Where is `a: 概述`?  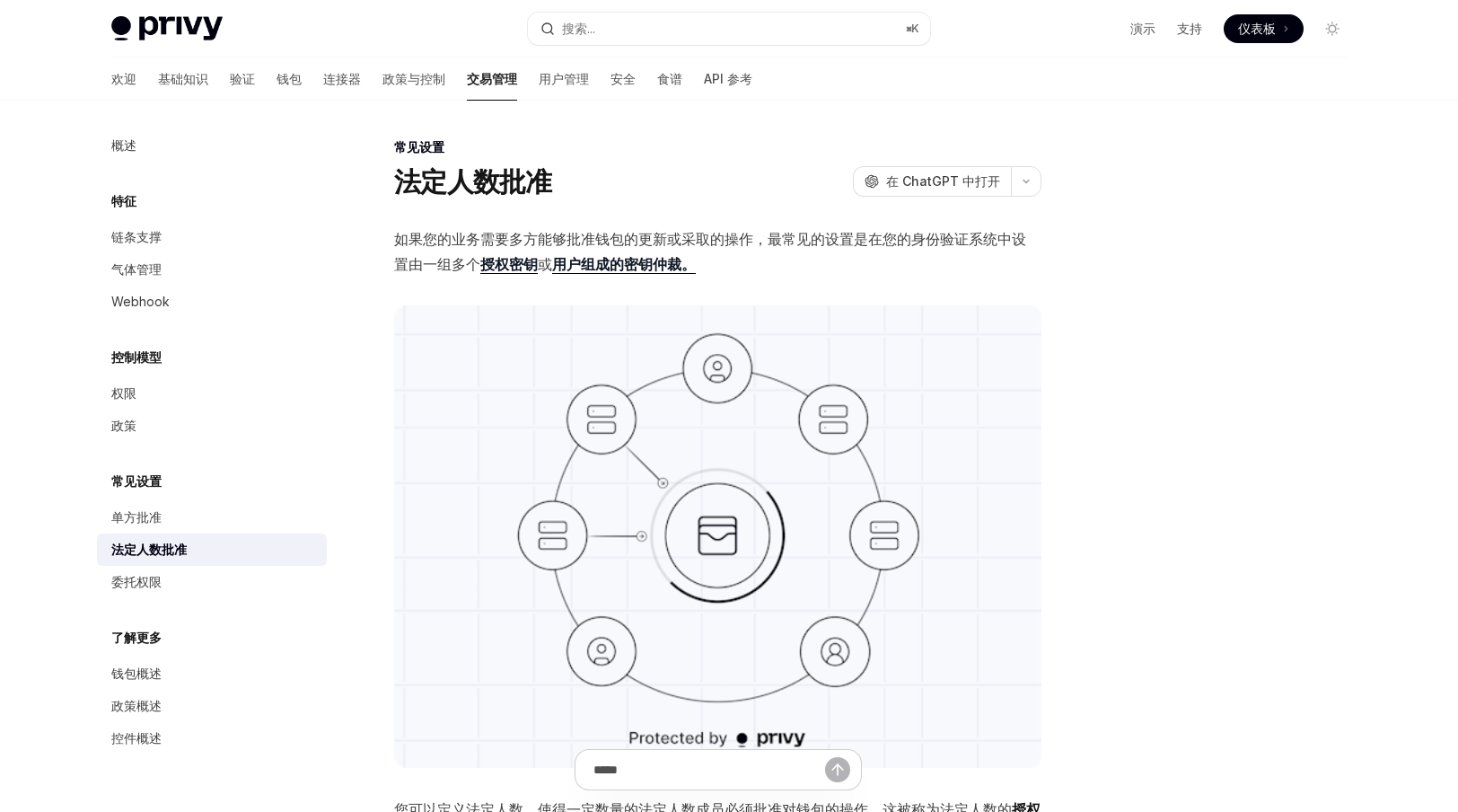 a: 概述 is located at coordinates (212, 145).